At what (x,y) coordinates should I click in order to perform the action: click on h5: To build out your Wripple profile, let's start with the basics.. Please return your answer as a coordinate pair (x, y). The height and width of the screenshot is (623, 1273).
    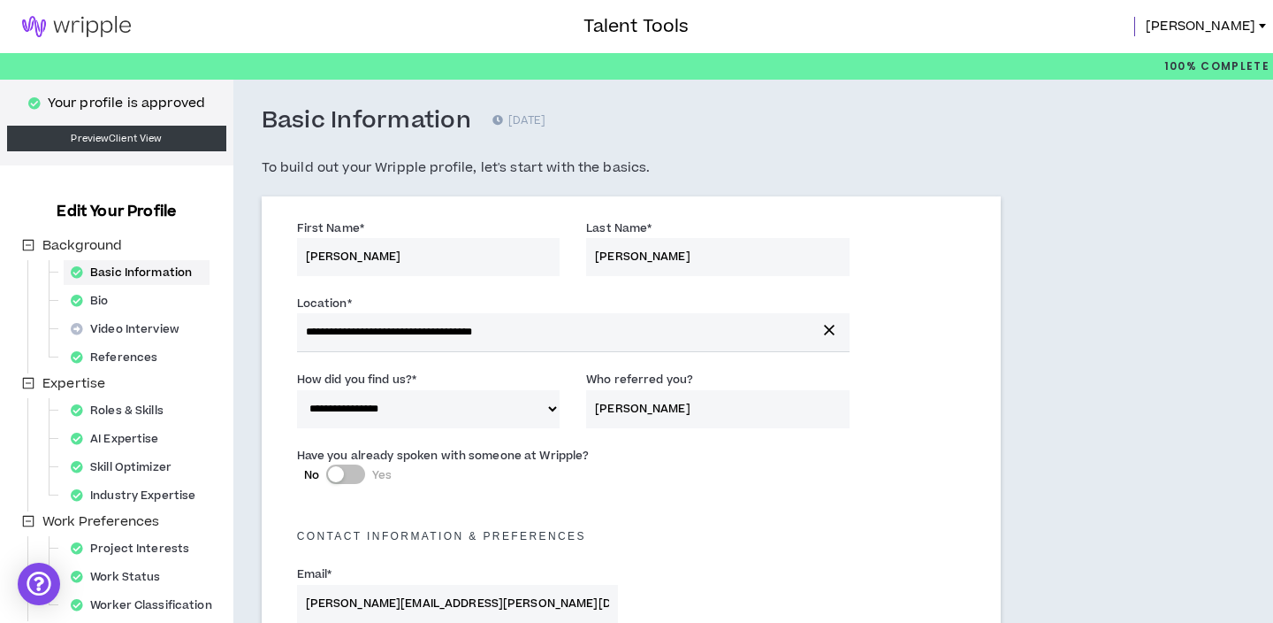
    Looking at the image, I should click on (631, 168).